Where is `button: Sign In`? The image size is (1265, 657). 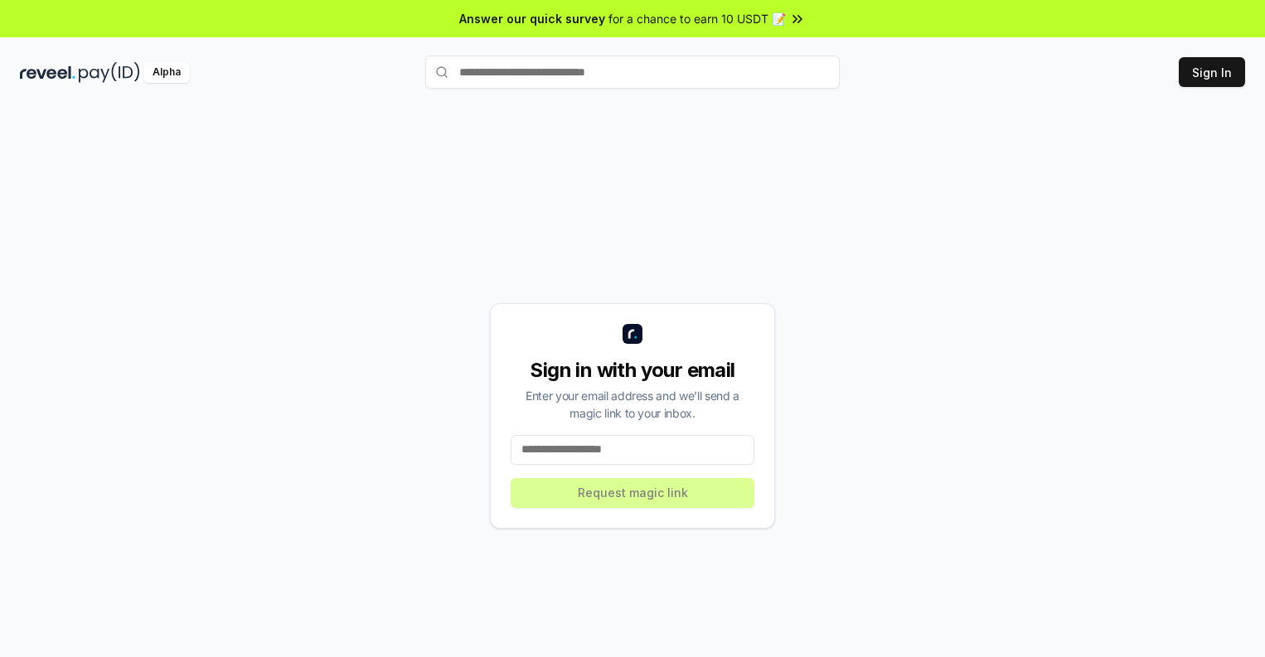
button: Sign In is located at coordinates (1212, 72).